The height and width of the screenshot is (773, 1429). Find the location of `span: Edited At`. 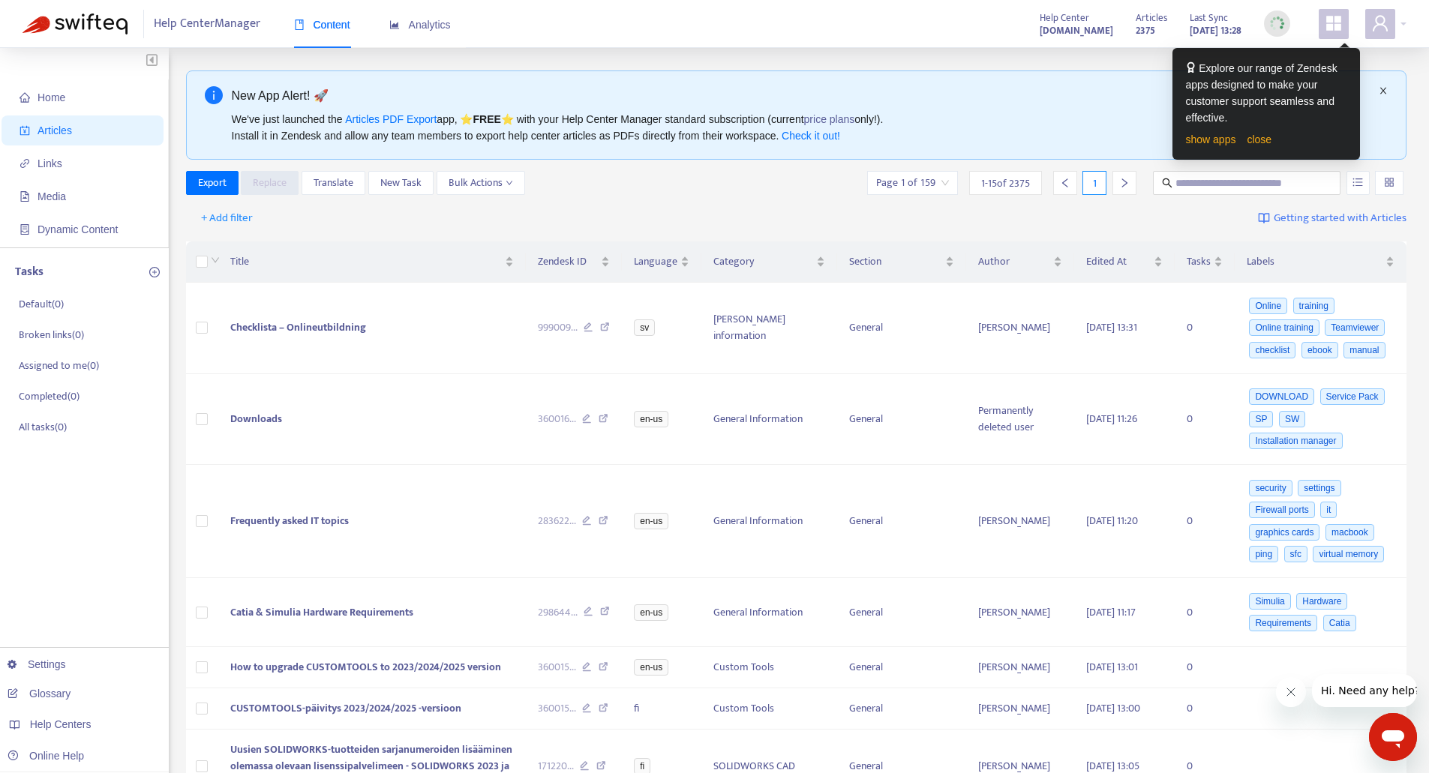

span: Edited At is located at coordinates (1118, 262).